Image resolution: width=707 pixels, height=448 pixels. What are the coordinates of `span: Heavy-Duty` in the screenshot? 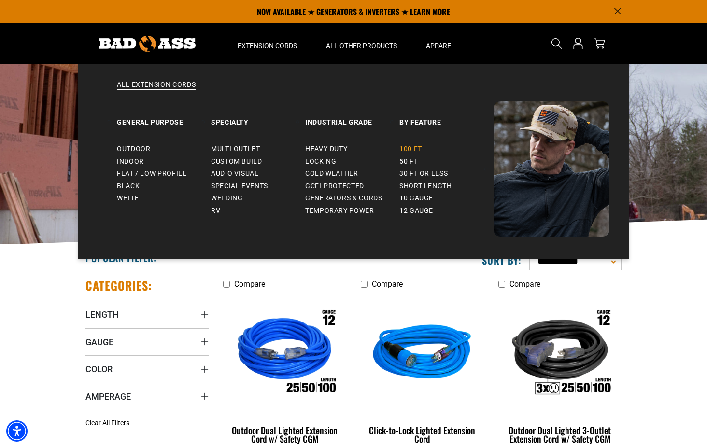 It's located at (326, 149).